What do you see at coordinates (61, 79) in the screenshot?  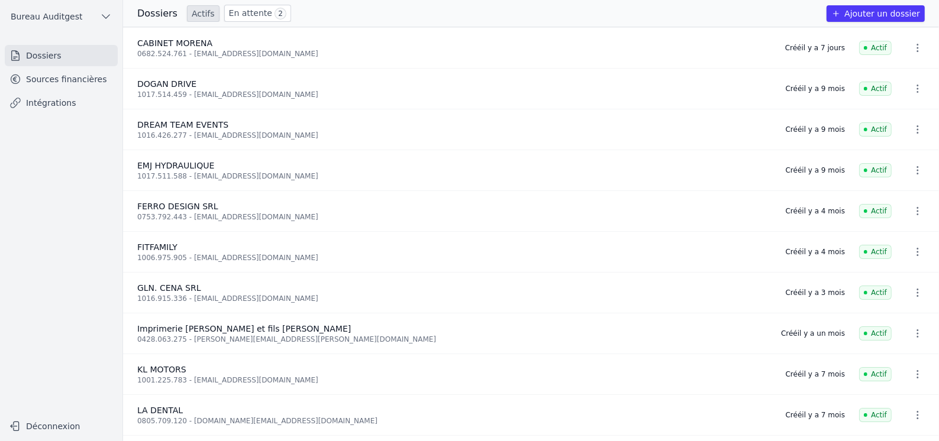 I see `a: Sources financières` at bounding box center [61, 79].